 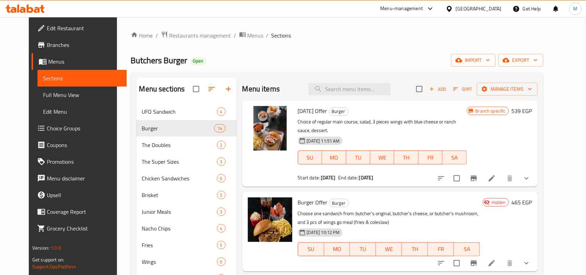 What do you see at coordinates (79, 45) in the screenshot?
I see `a: Branches` at bounding box center [79, 45].